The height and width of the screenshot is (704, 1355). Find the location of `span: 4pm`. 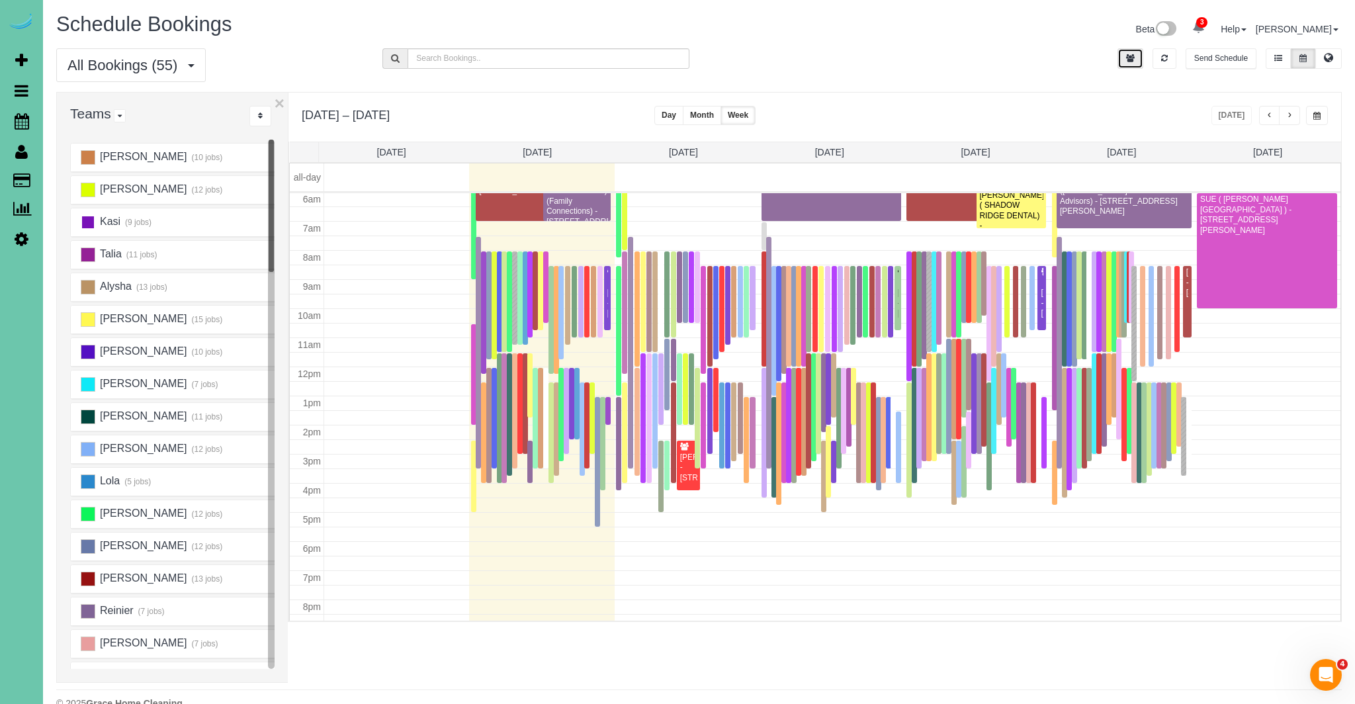

span: 4pm is located at coordinates (312, 490).